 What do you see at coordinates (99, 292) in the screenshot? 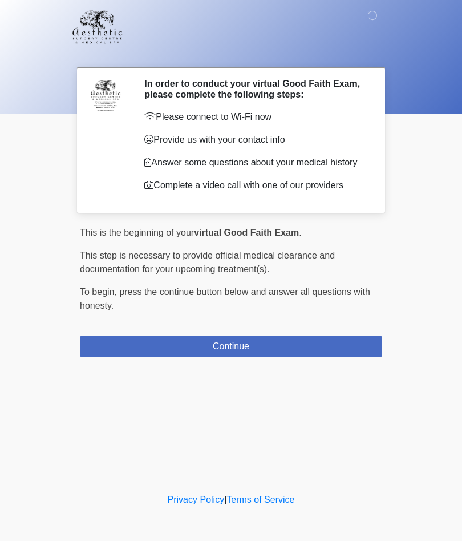
I see `span: To begin,` at bounding box center [99, 292].